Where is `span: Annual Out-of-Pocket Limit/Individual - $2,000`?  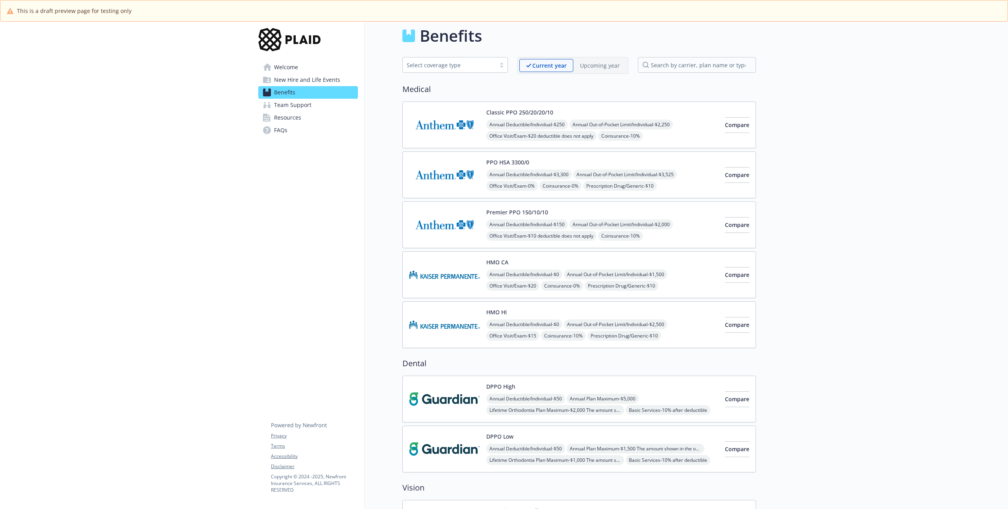 span: Annual Out-of-Pocket Limit/Individual - $2,000 is located at coordinates (621, 224).